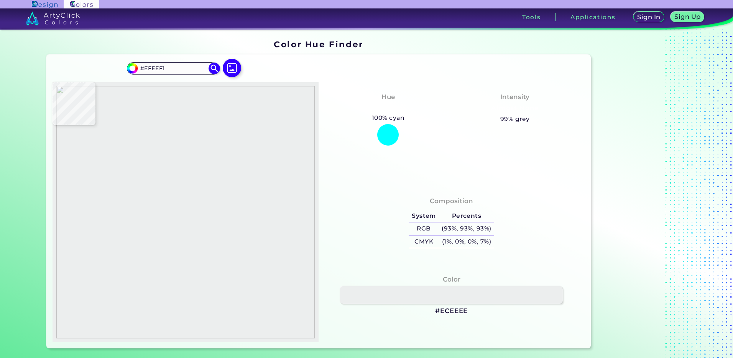  Describe the element at coordinates (688, 16) in the screenshot. I see `h5: Sign Up` at that location.